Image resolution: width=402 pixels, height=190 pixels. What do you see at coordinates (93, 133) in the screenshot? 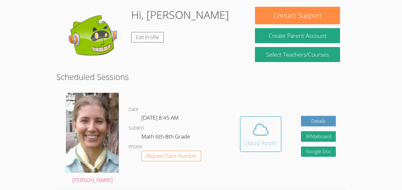
I see `img: Screenshot%202024-09-06%20202226%20-%20Cropped.png` at bounding box center [93, 133].